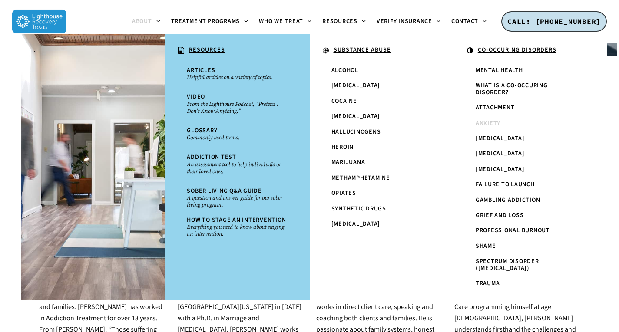 The width and height of the screenshot is (619, 332). What do you see at coordinates (236, 220) in the screenshot?
I see `span: How To Stage An Intervention` at bounding box center [236, 220].